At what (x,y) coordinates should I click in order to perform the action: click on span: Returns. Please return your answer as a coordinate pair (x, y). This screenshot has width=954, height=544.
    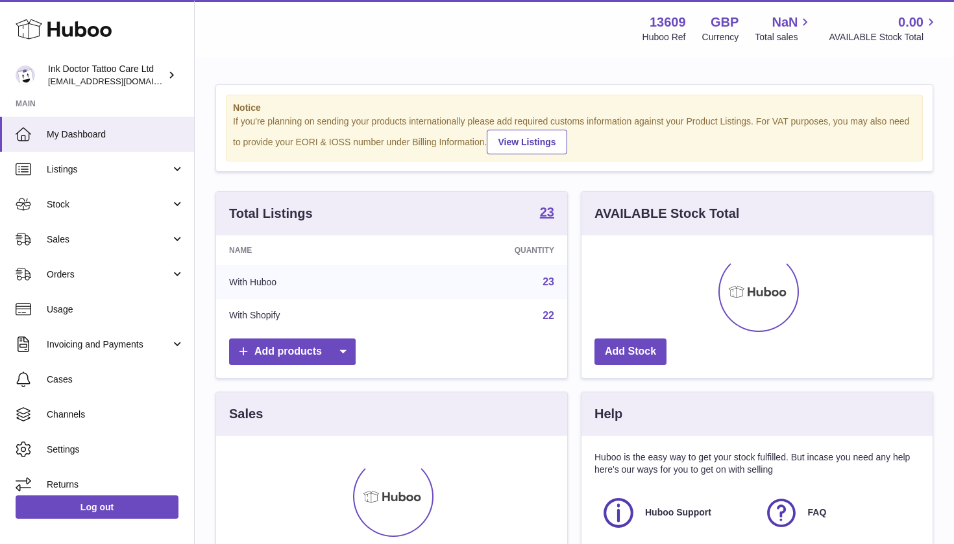
    Looking at the image, I should click on (116, 485).